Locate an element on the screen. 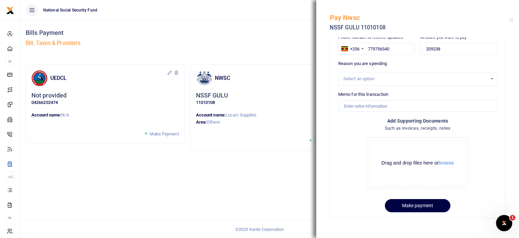 The width and height of the screenshot is (519, 238). h5: Not provided is located at coordinates (49, 95).